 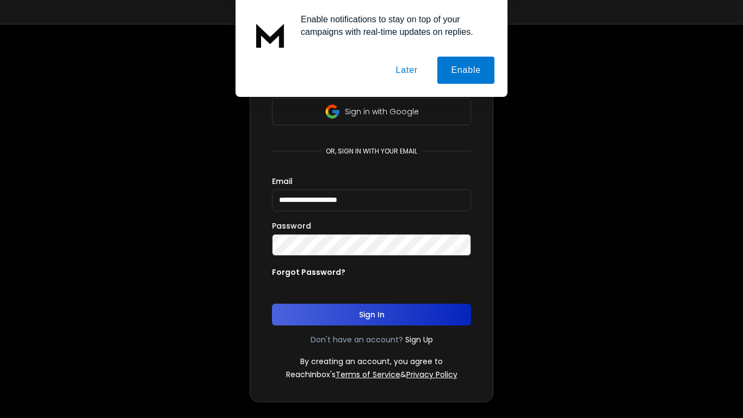 What do you see at coordinates (368, 374) in the screenshot?
I see `span: Terms of Service` at bounding box center [368, 374].